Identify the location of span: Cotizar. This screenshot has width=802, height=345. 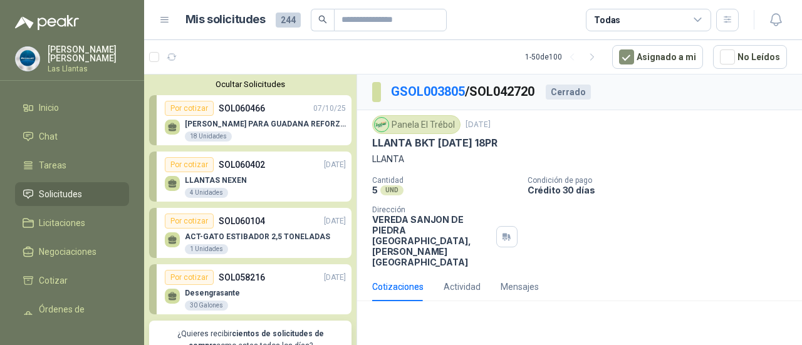
(53, 281).